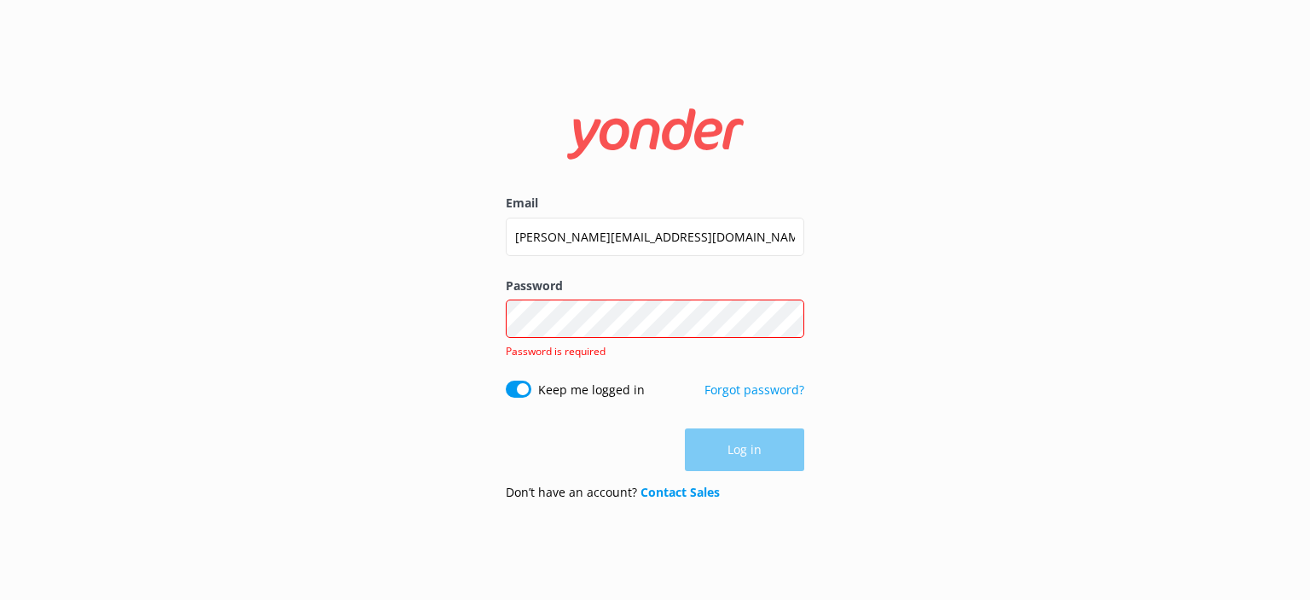 The image size is (1310, 600). What do you see at coordinates (655, 203) in the screenshot?
I see `label: Email` at bounding box center [655, 203].